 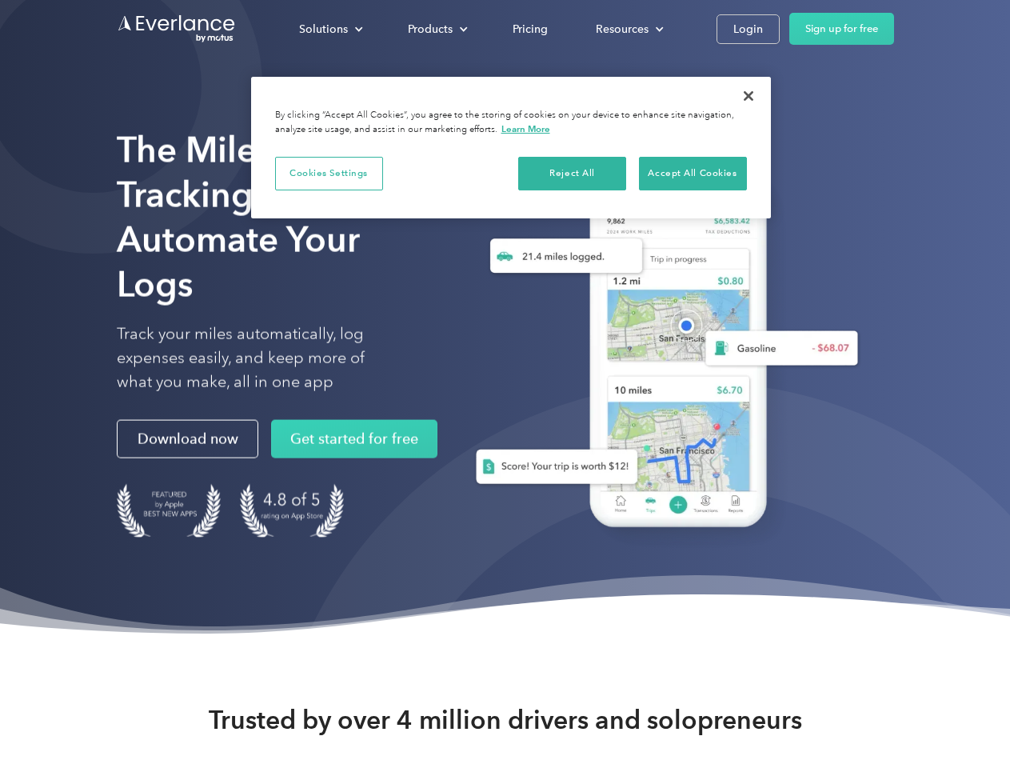 I want to click on div: Pricing, so click(x=530, y=29).